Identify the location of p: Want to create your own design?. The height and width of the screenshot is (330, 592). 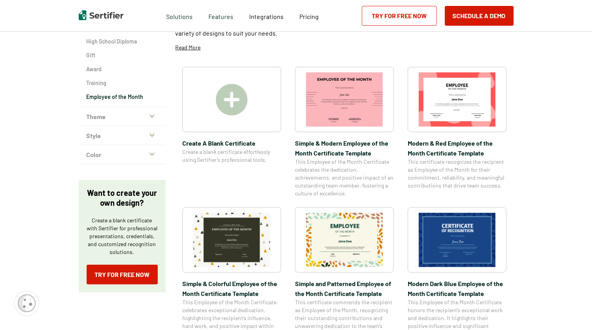
(122, 198).